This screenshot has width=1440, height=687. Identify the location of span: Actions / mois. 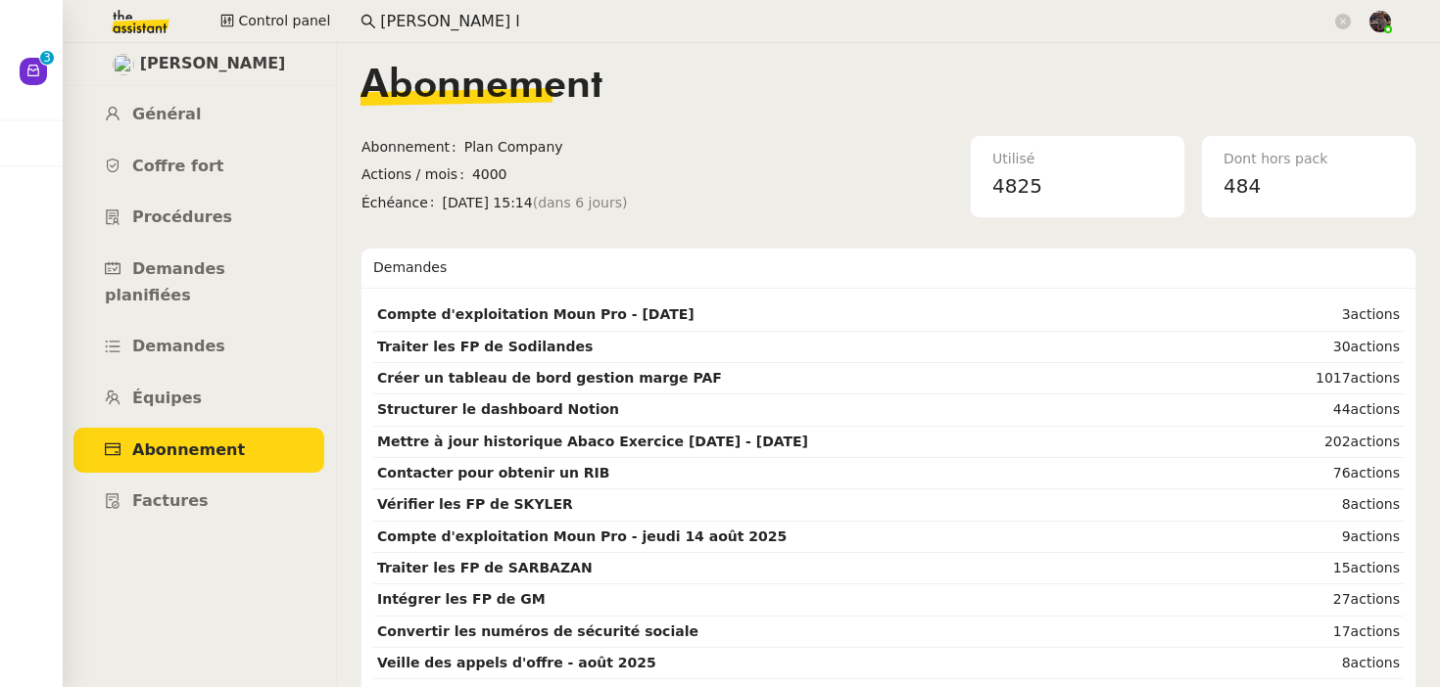
(416, 174).